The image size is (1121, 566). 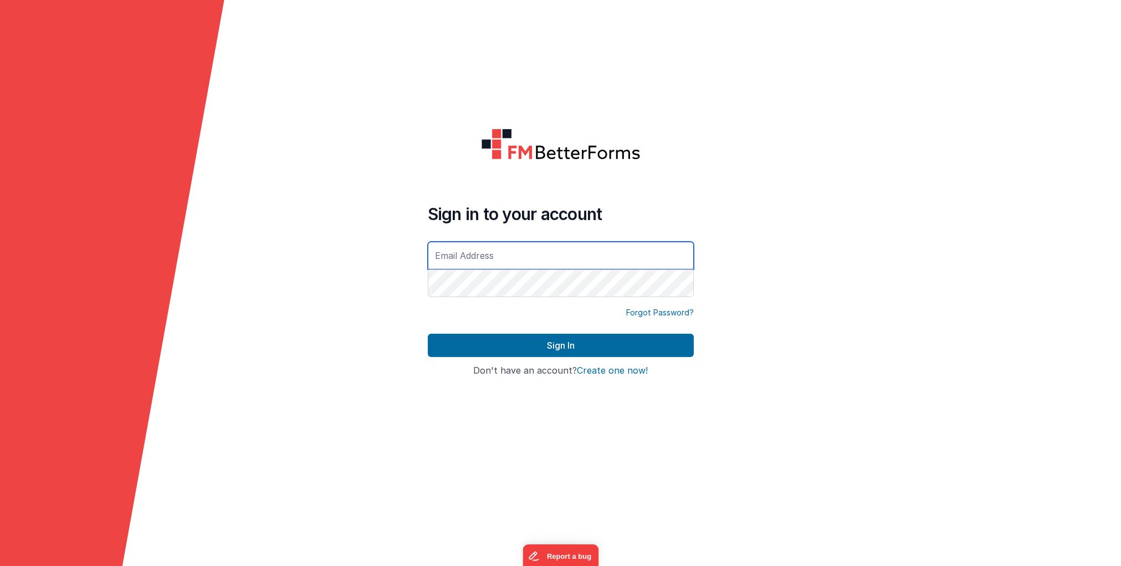 I want to click on button: Create one now!, so click(x=613, y=371).